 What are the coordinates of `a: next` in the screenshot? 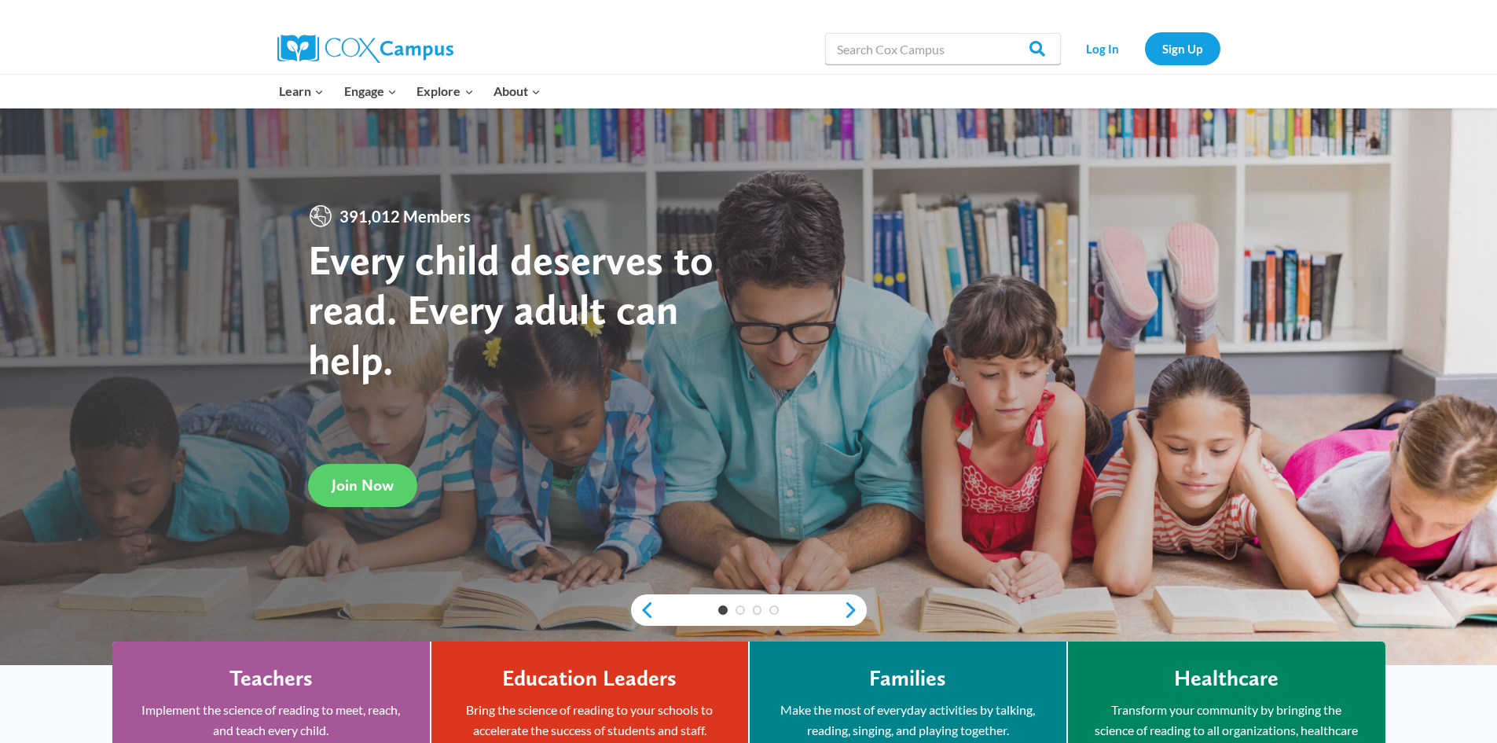 It's located at (855, 610).